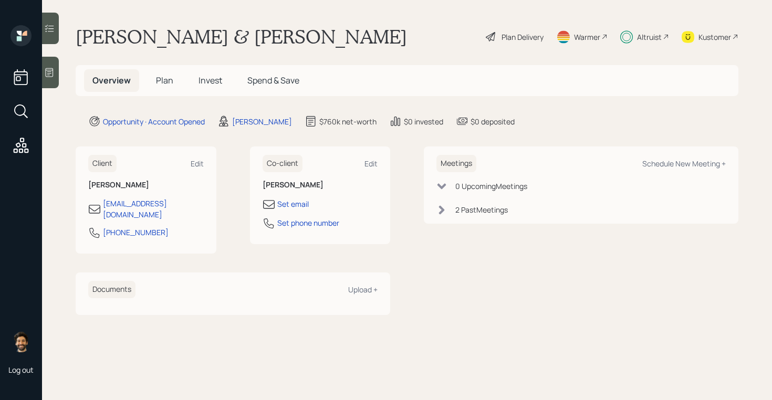 The image size is (772, 400). Describe the element at coordinates (715, 37) in the screenshot. I see `div: Kustomer` at that location.